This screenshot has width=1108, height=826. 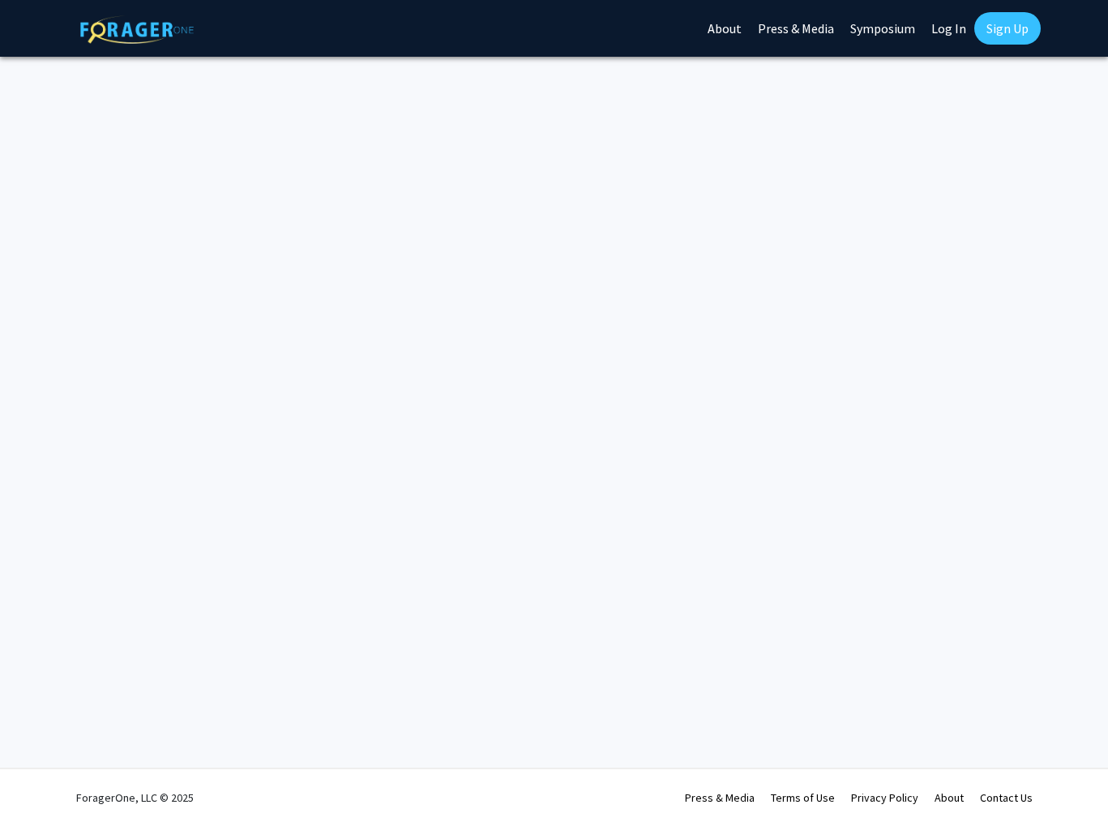 I want to click on a: Sign Up, so click(x=1007, y=28).